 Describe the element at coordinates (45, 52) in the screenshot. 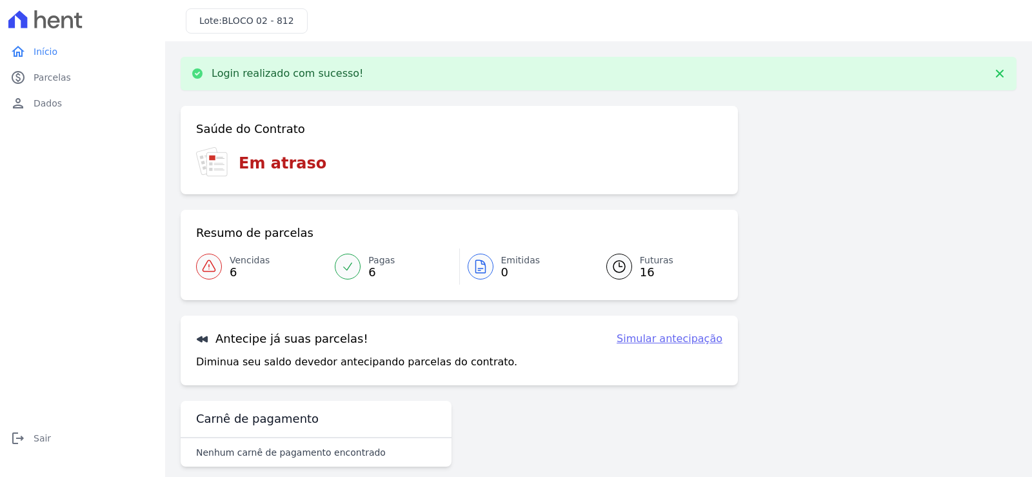

I see `span: Início` at that location.